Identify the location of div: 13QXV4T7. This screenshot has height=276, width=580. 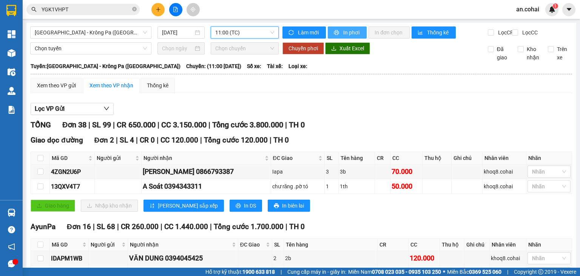
(72, 186).